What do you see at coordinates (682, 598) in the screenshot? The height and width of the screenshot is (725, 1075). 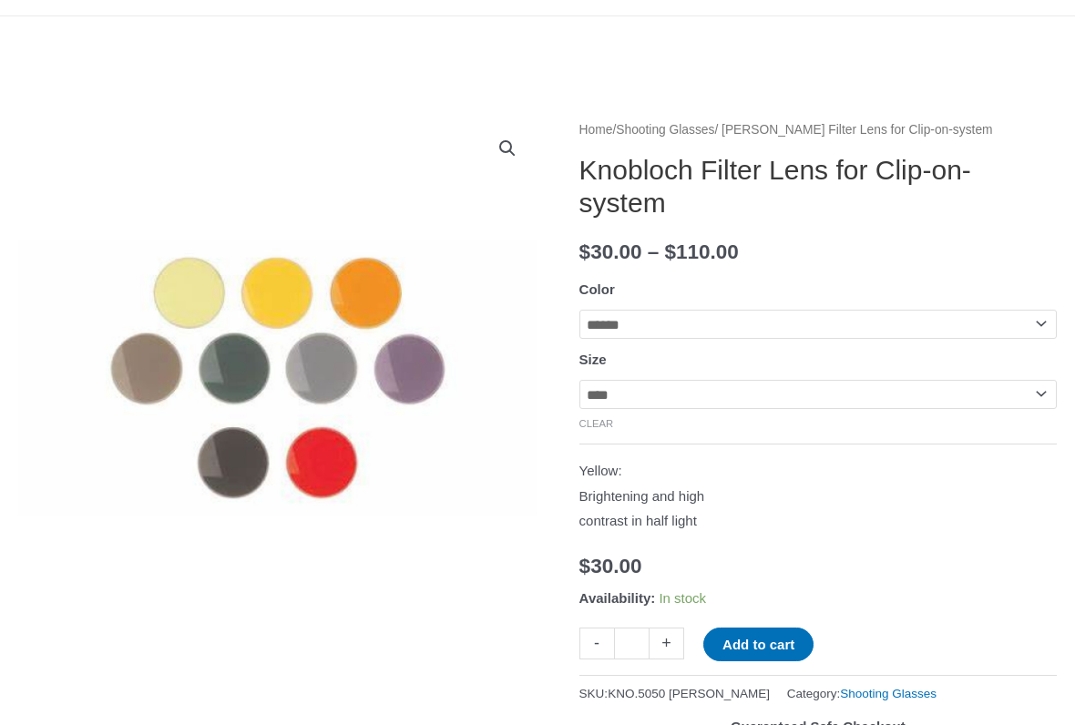 I see `span: In stock` at bounding box center [682, 598].